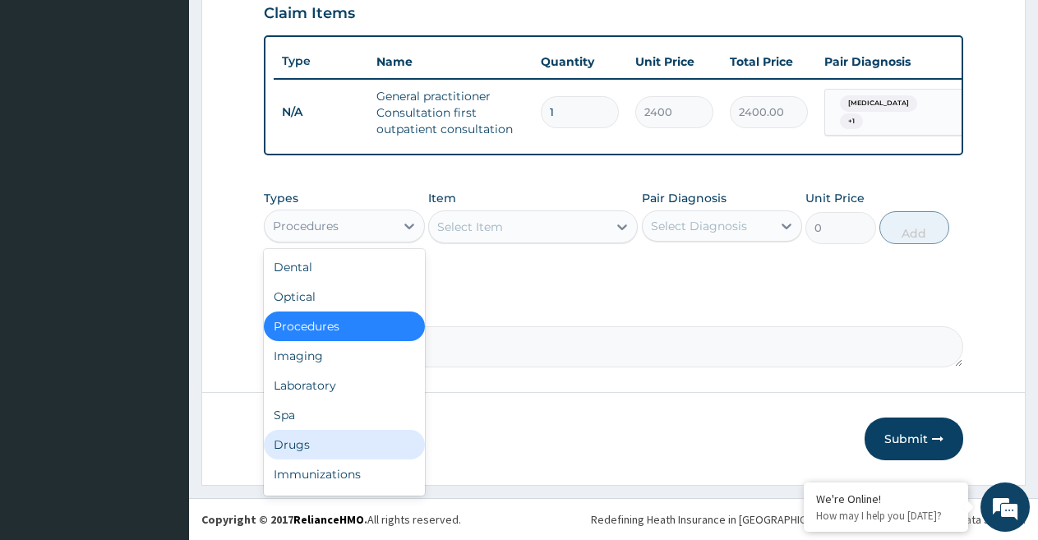 This screenshot has width=1038, height=540. I want to click on td: N/A, so click(320, 112).